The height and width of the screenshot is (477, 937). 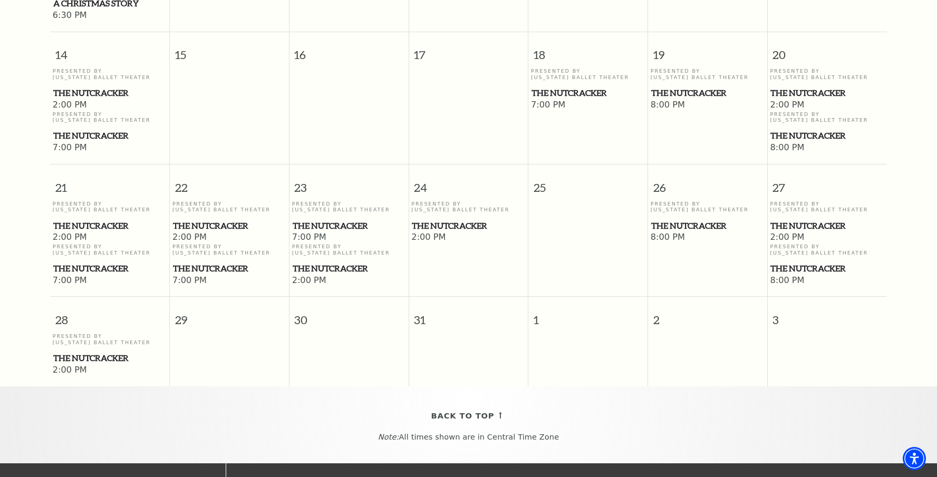 I want to click on span: 6:30 PM, so click(x=110, y=16).